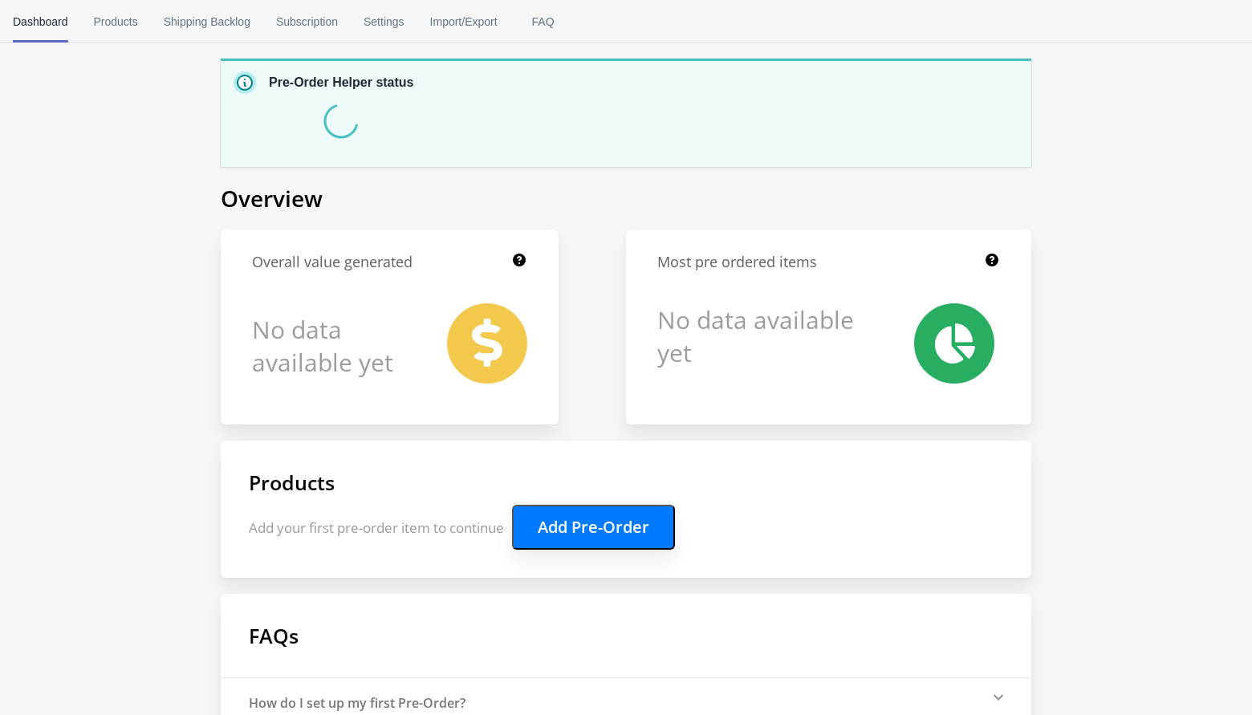 The width and height of the screenshot is (1252, 715). What do you see at coordinates (341, 83) in the screenshot?
I see `p: Pre-Order Helper status` at bounding box center [341, 83].